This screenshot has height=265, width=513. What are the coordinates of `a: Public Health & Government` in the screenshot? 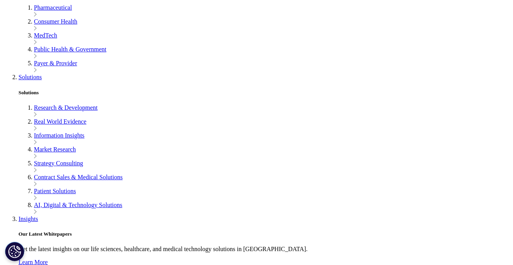 It's located at (70, 49).